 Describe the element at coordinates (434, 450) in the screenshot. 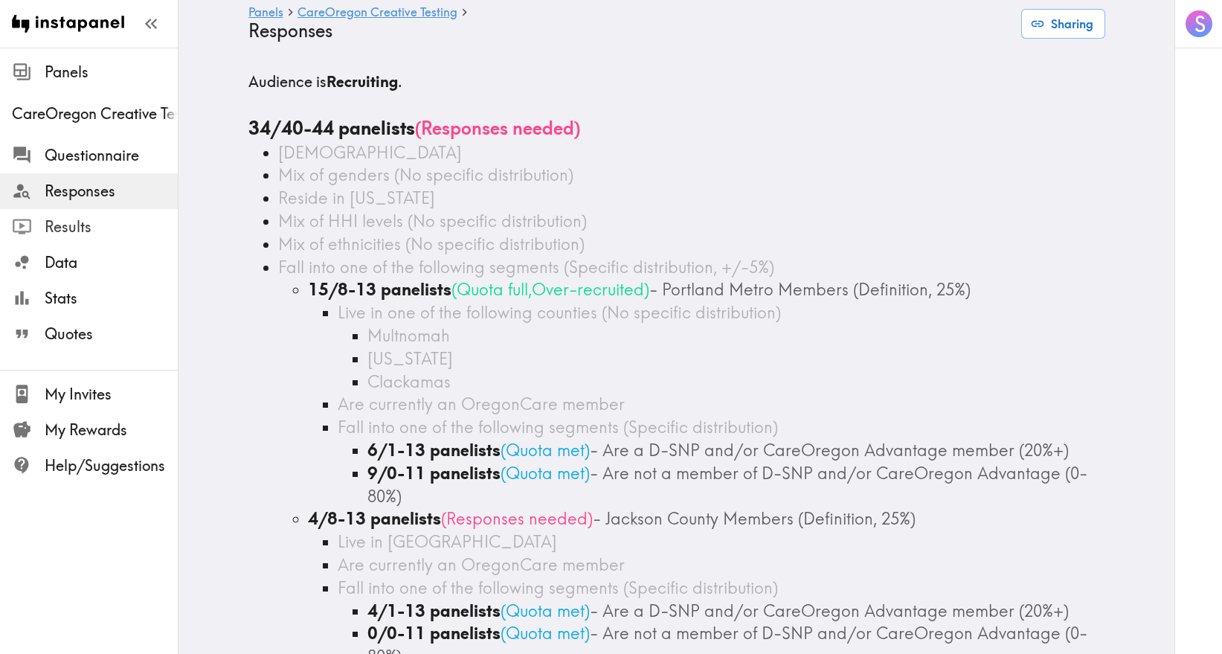

I see `b: 6/1-13 panelists` at that location.